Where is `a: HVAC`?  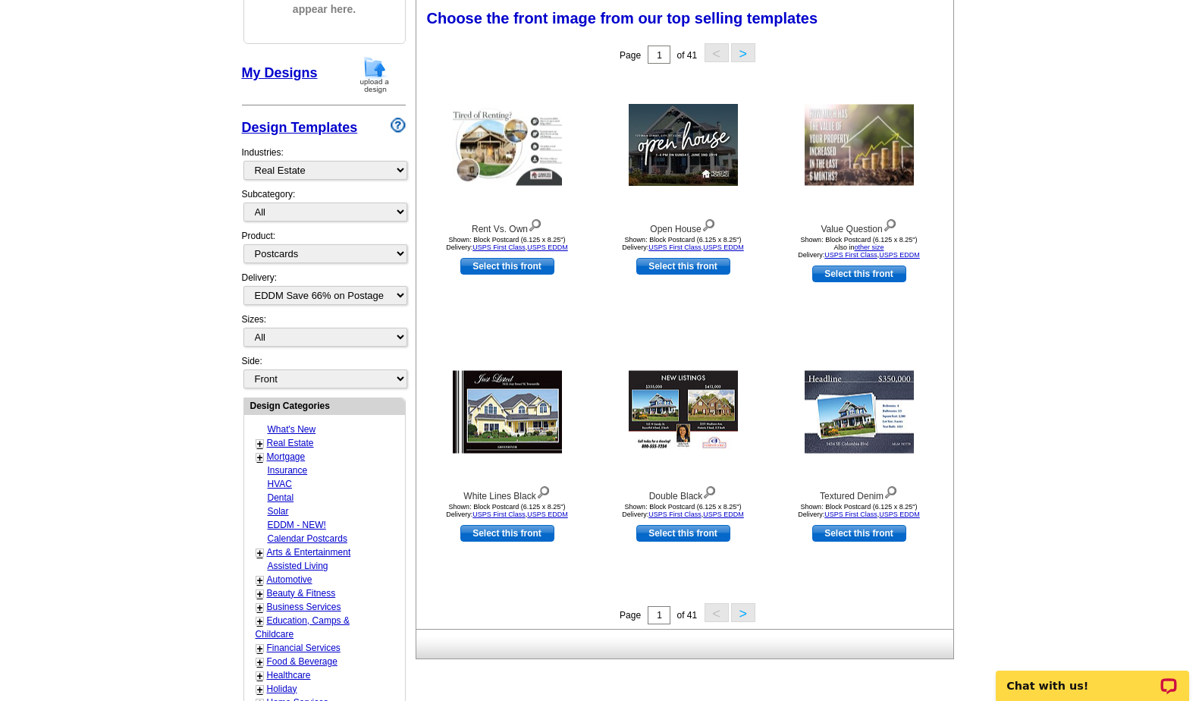 a: HVAC is located at coordinates (280, 484).